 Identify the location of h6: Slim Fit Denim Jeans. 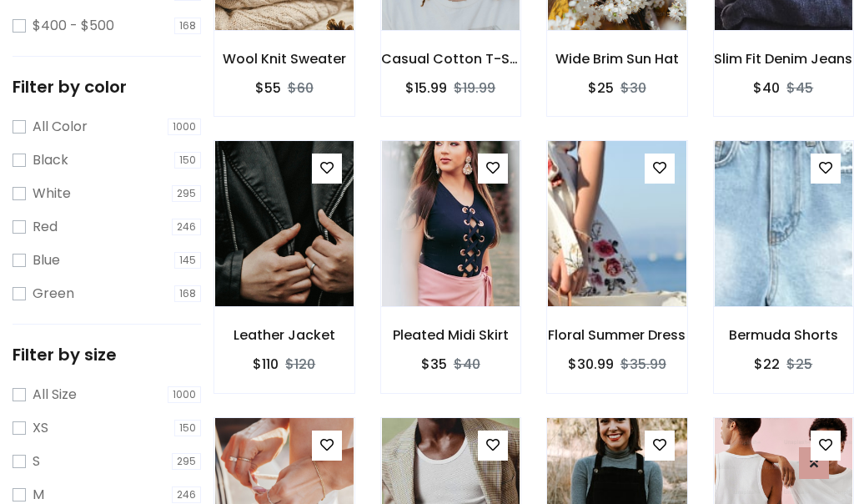
(784, 58).